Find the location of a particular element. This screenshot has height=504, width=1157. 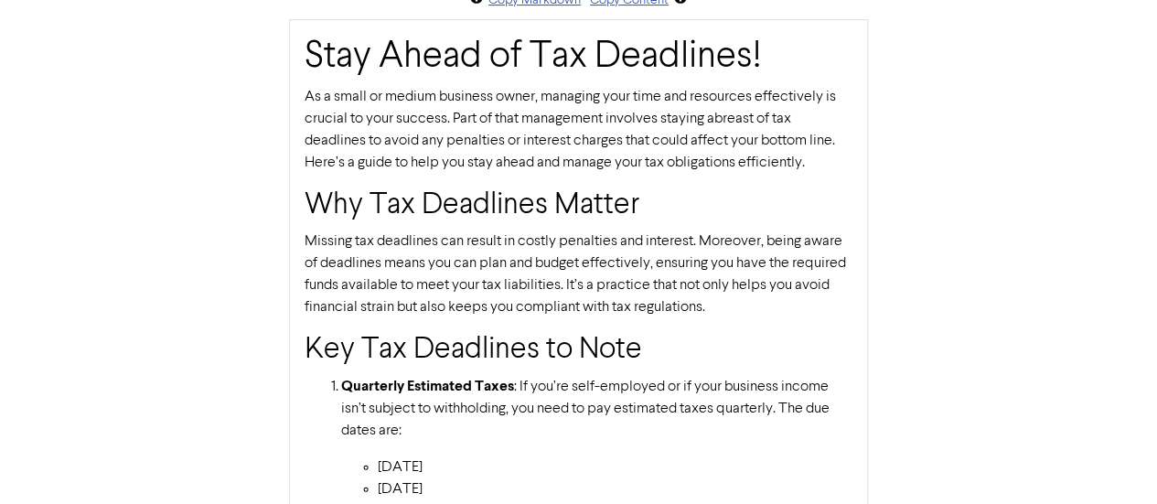

p: Missing tax deadlines can result in costly penalties and interest. Moreover, being aware of deadl... is located at coordinates (578, 274).